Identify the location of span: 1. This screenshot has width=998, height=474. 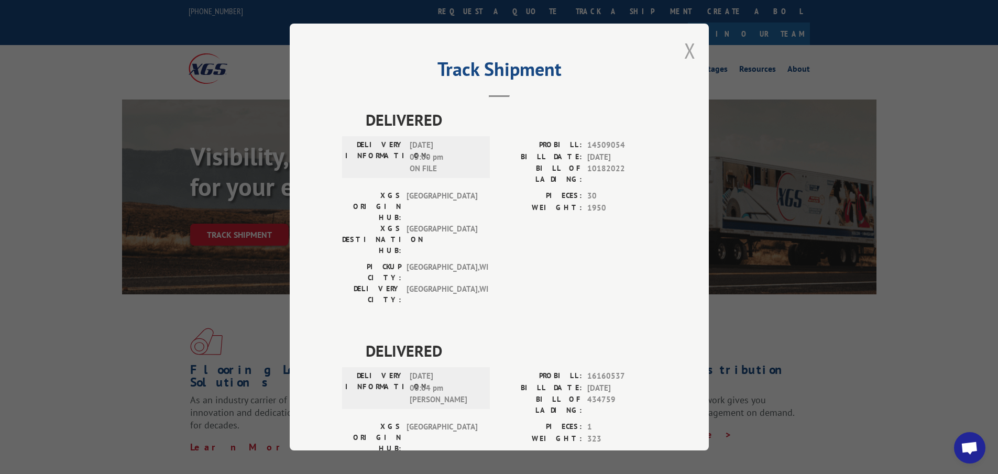
(622, 427).